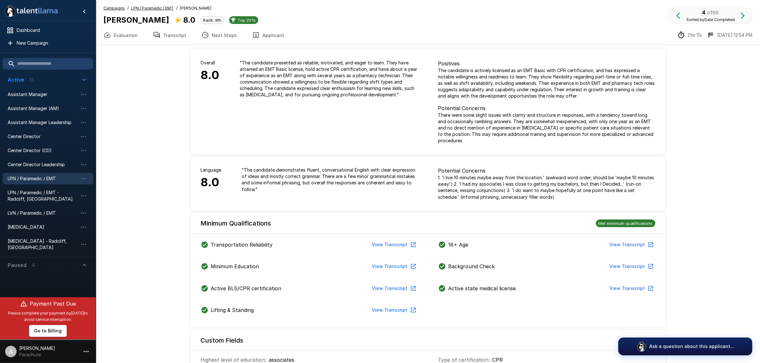  Describe the element at coordinates (170, 35) in the screenshot. I see `button: Transcript` at that location.